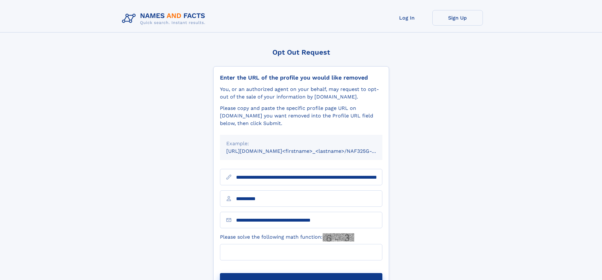 Image resolution: width=602 pixels, height=280 pixels. I want to click on label: Please solve the following math function:, so click(287, 237).